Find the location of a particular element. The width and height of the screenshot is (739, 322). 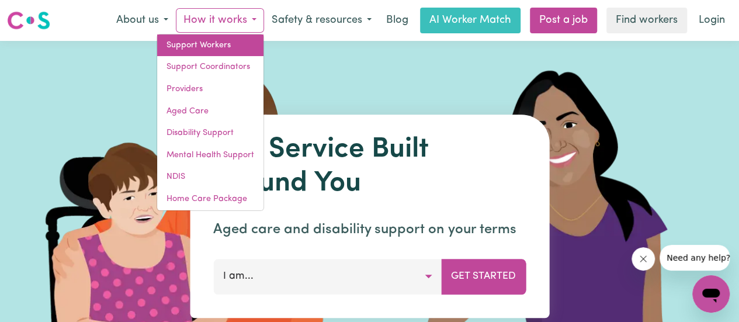

a: NDIS is located at coordinates (210, 177).